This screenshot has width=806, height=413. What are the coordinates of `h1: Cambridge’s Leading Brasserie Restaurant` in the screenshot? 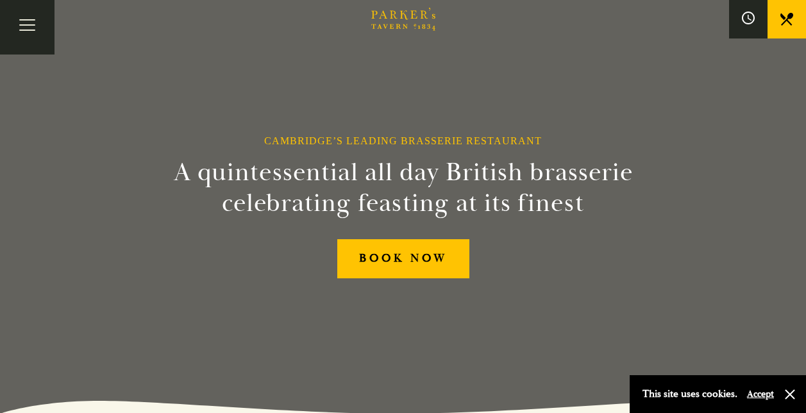 It's located at (403, 140).